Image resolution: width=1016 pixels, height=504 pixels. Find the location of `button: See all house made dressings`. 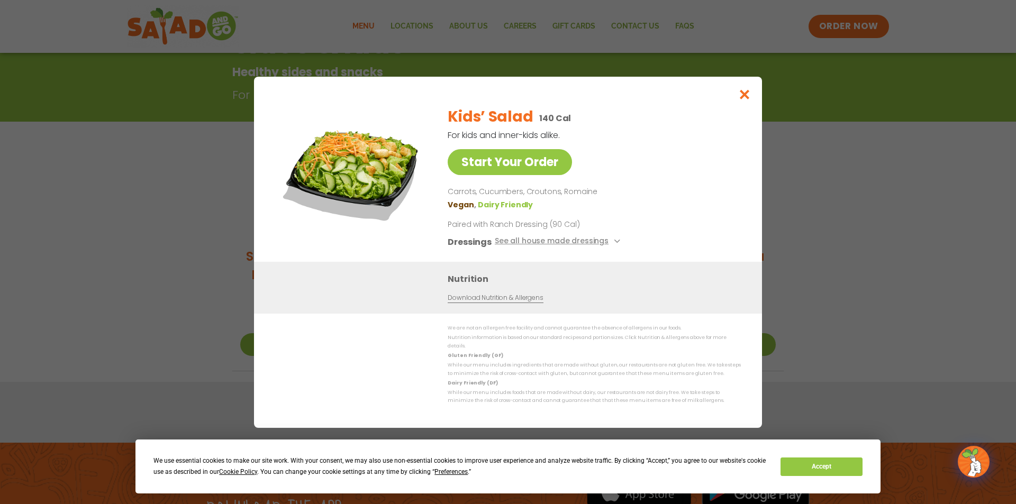

button: See all house made dressings is located at coordinates (559, 241).